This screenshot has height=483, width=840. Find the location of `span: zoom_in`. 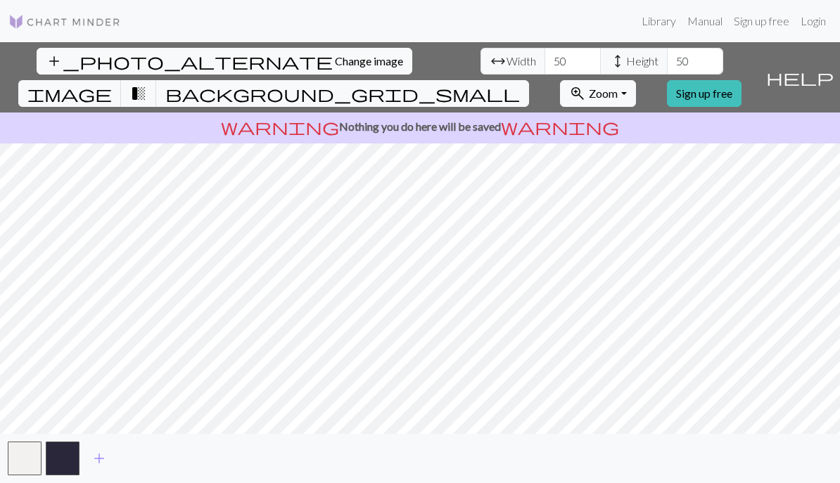

span: zoom_in is located at coordinates (577, 94).